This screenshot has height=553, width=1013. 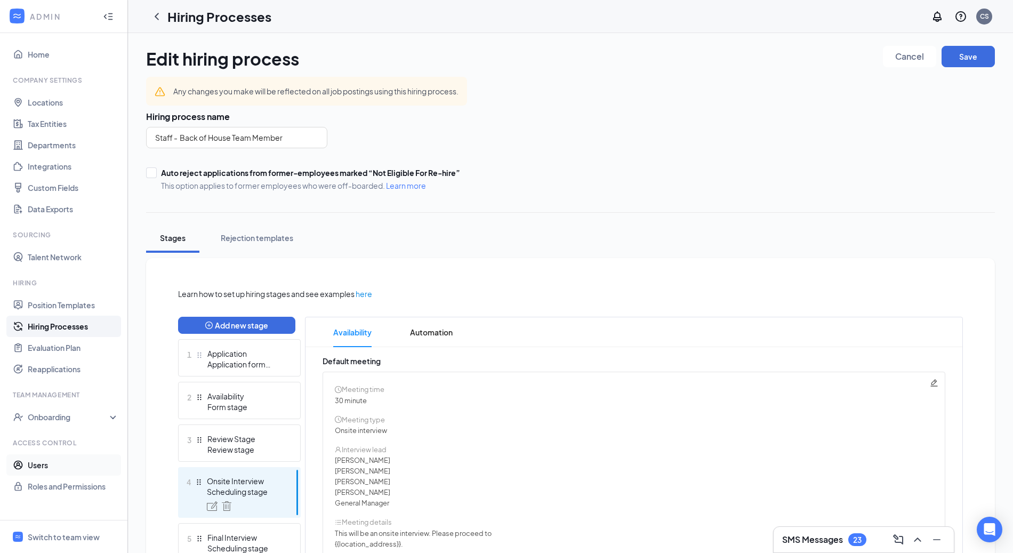 What do you see at coordinates (73, 305) in the screenshot?
I see `a: Position Templates` at bounding box center [73, 305].